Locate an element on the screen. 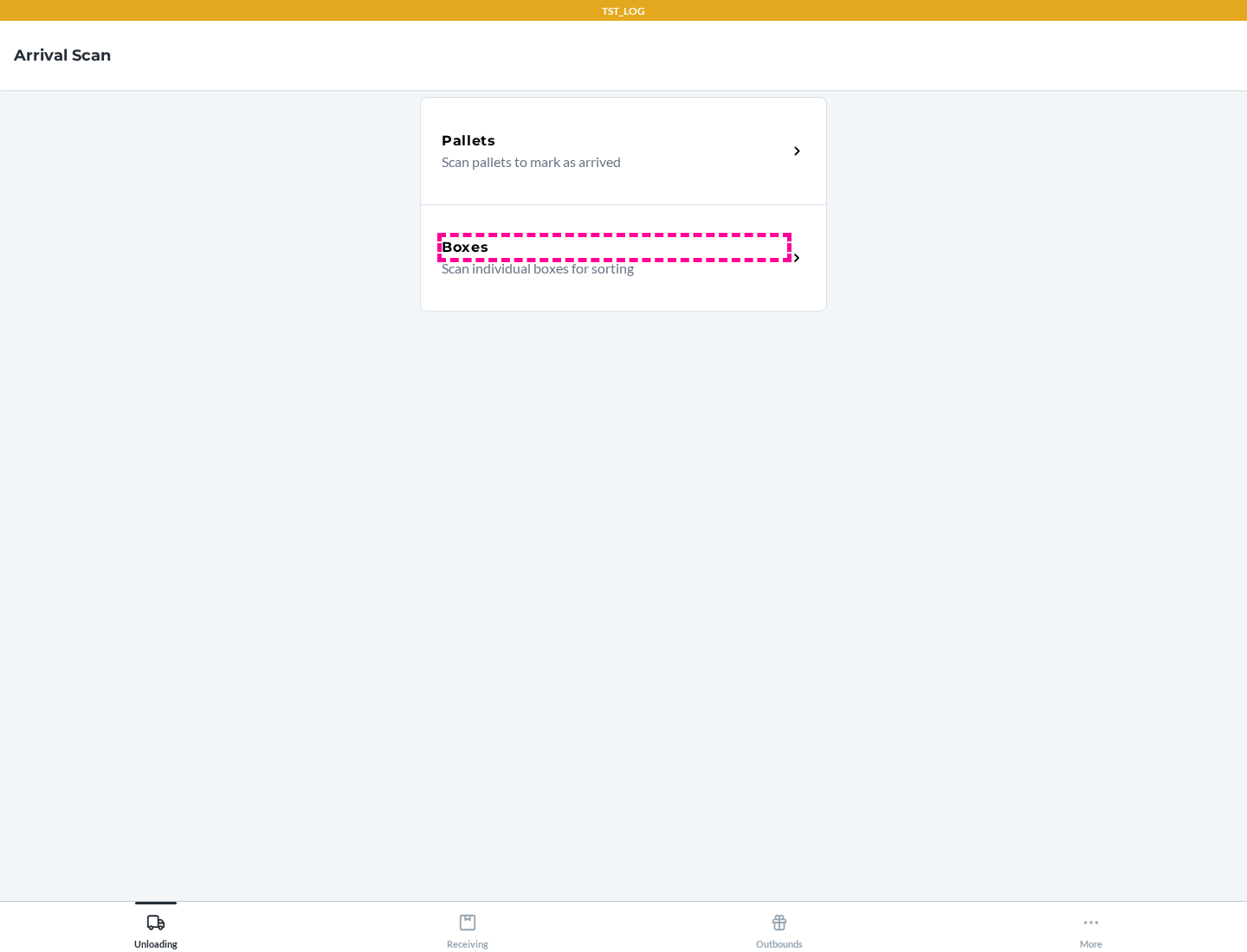 The image size is (1247, 952). p: TST_LOG is located at coordinates (624, 11).